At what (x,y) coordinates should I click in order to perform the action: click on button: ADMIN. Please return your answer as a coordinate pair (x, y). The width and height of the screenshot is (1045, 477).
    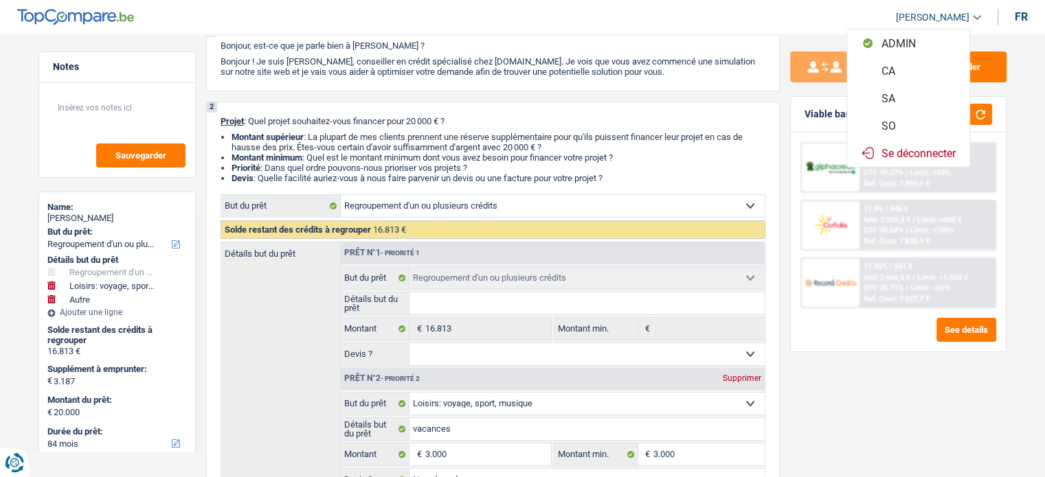
    Looking at the image, I should click on (908, 43).